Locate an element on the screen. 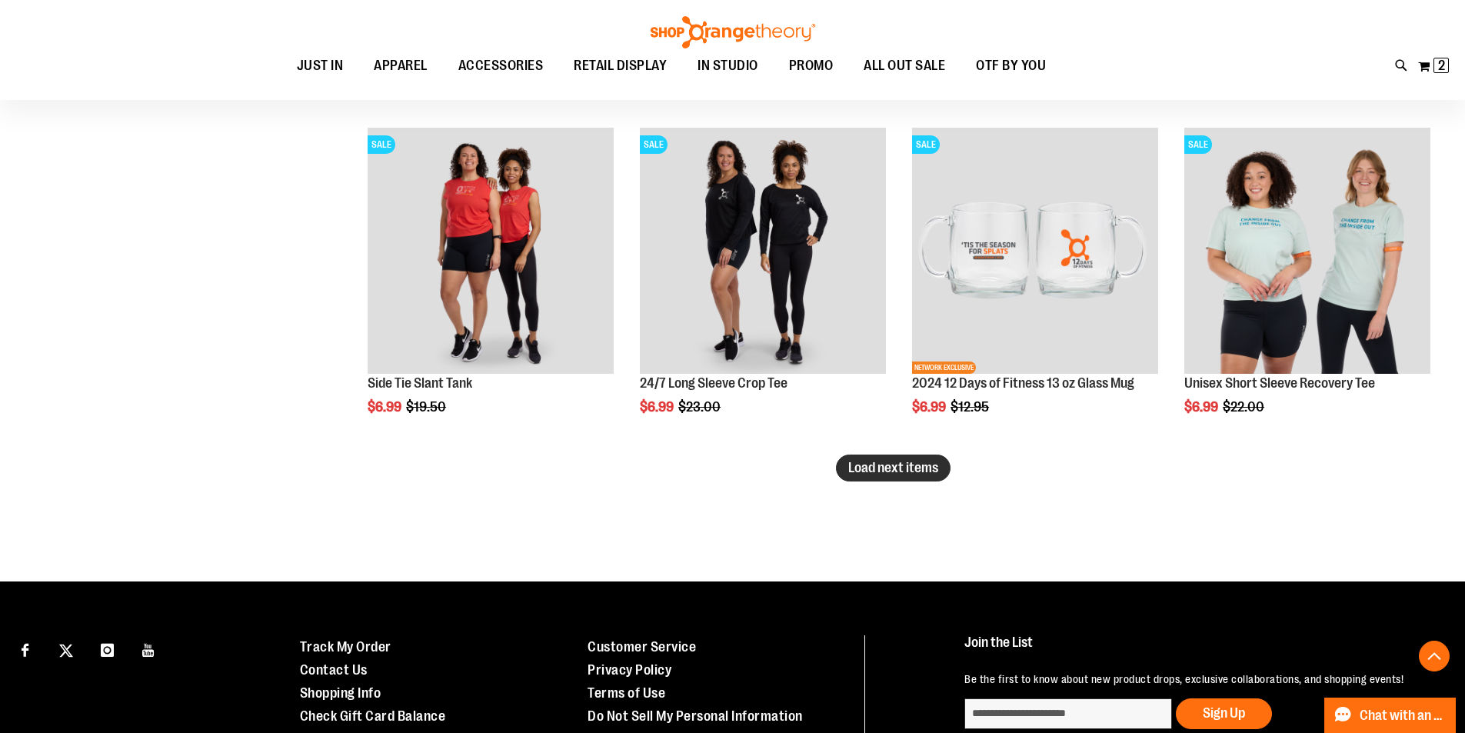 Image resolution: width=1465 pixels, height=733 pixels. a: Main of 2024 AUGUST Unisex Short Sleeve Recovery TeeSALE is located at coordinates (1307, 251).